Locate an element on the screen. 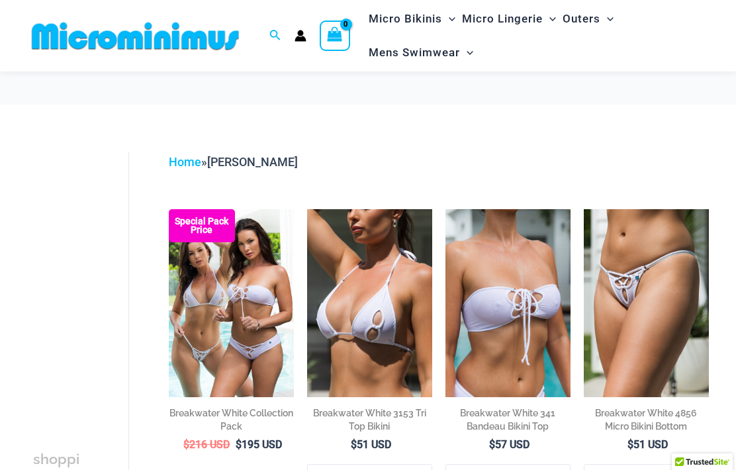  h2: Breakwater White 4856 Micro Bikini Bottom is located at coordinates (646, 419).